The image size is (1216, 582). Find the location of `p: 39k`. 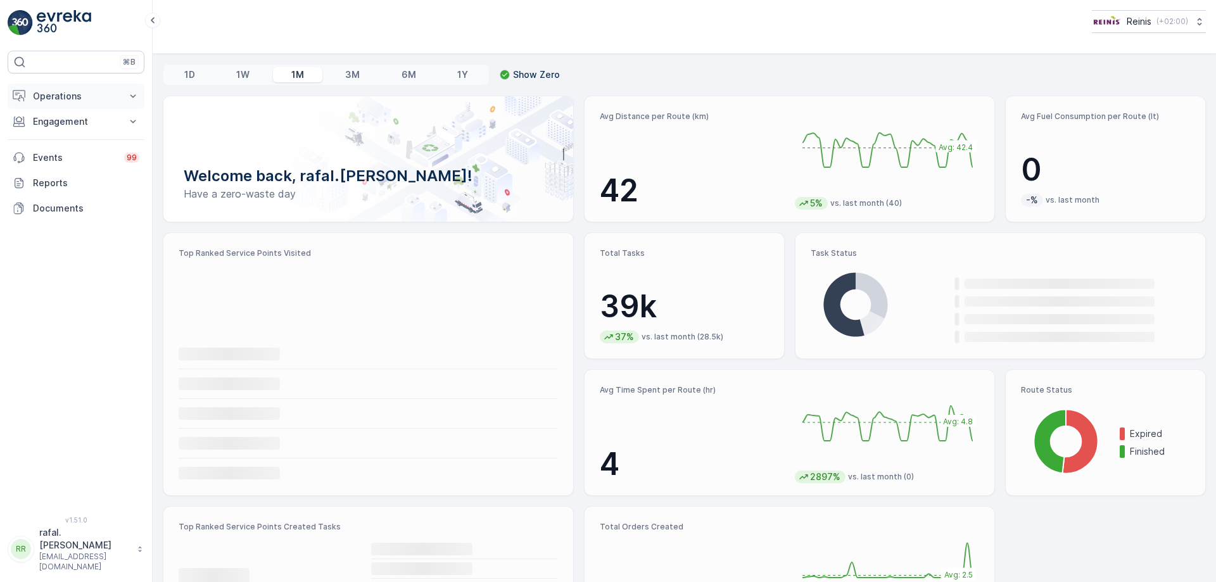

p: 39k is located at coordinates (684, 307).